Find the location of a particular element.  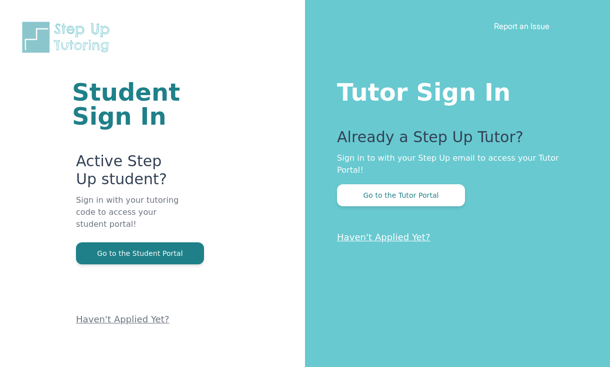

p: Sign in with your tutoring code to access your student portal! is located at coordinates (131, 218).